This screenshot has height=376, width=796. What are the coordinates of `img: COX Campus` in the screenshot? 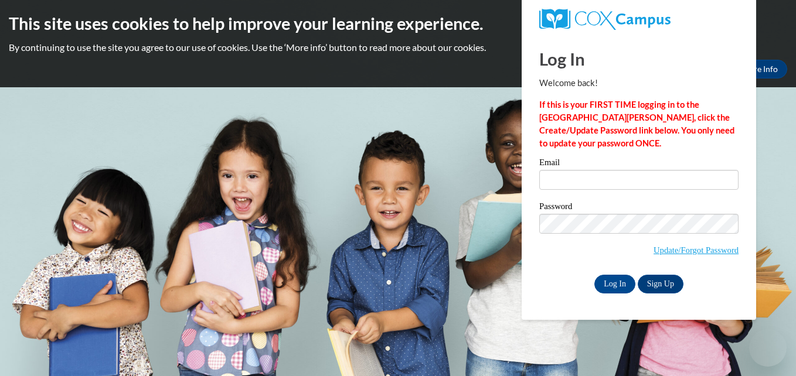 It's located at (605, 19).